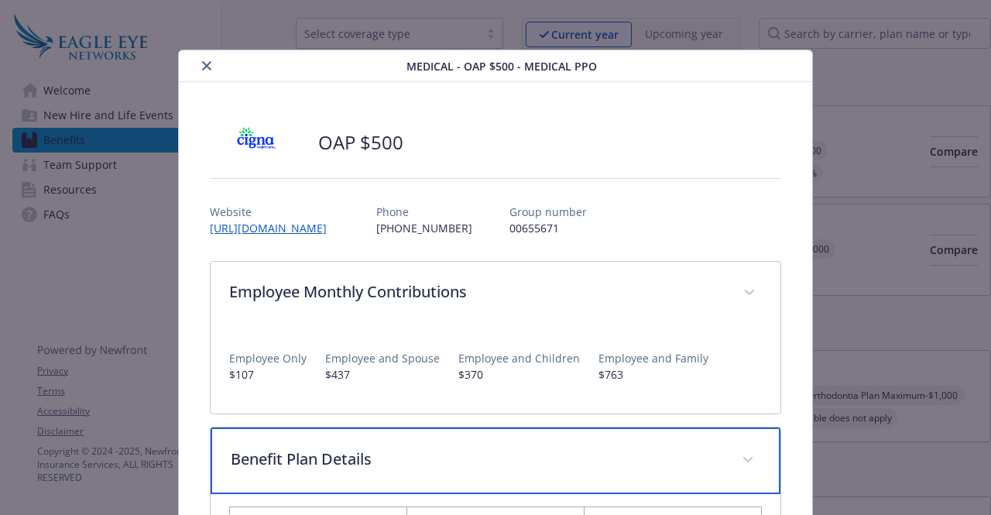 This screenshot has height=515, width=991. Describe the element at coordinates (519, 374) in the screenshot. I see `p: $370` at that location.